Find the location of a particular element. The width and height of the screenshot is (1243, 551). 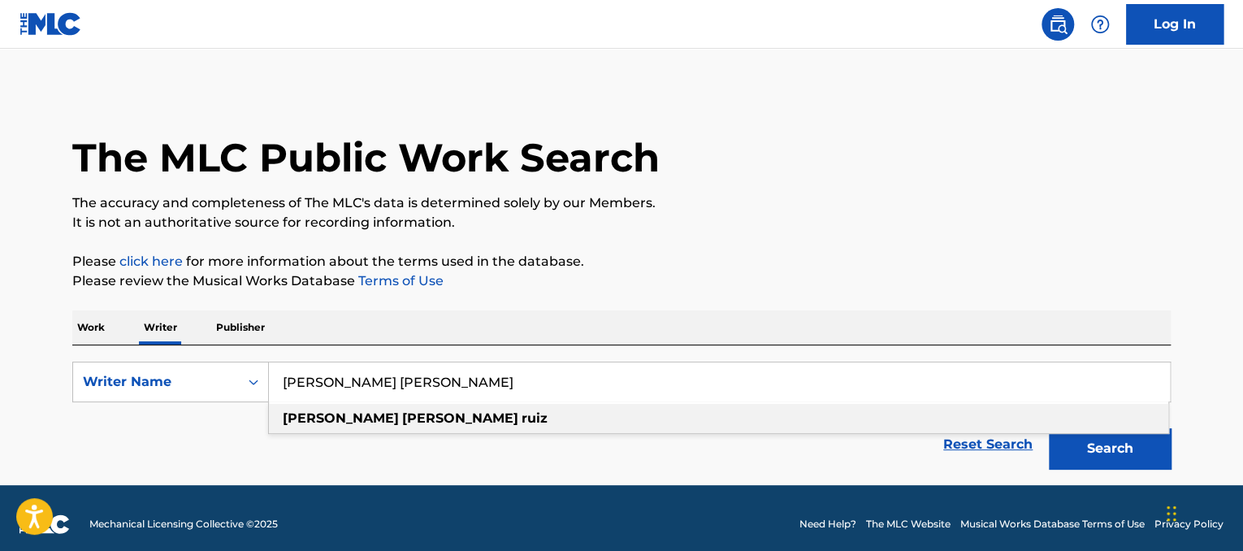

a: The MLC Website is located at coordinates (908, 524).